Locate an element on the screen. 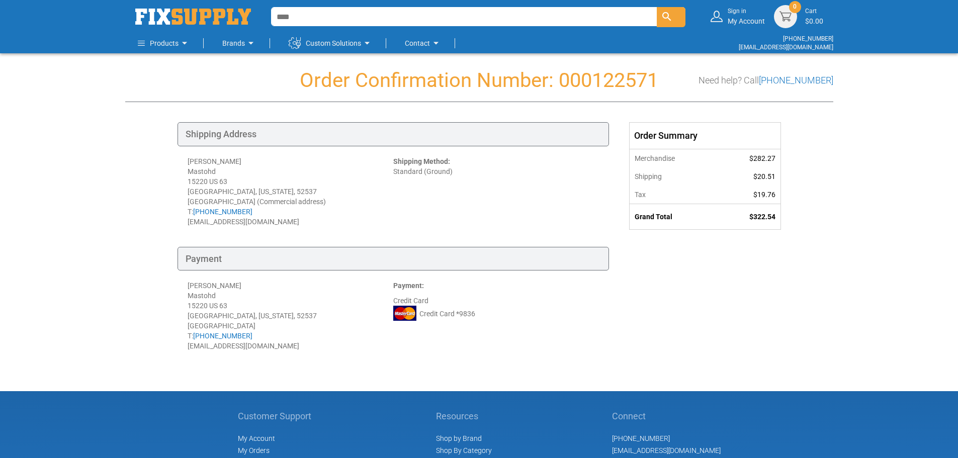  th: Tax is located at coordinates (673, 195).